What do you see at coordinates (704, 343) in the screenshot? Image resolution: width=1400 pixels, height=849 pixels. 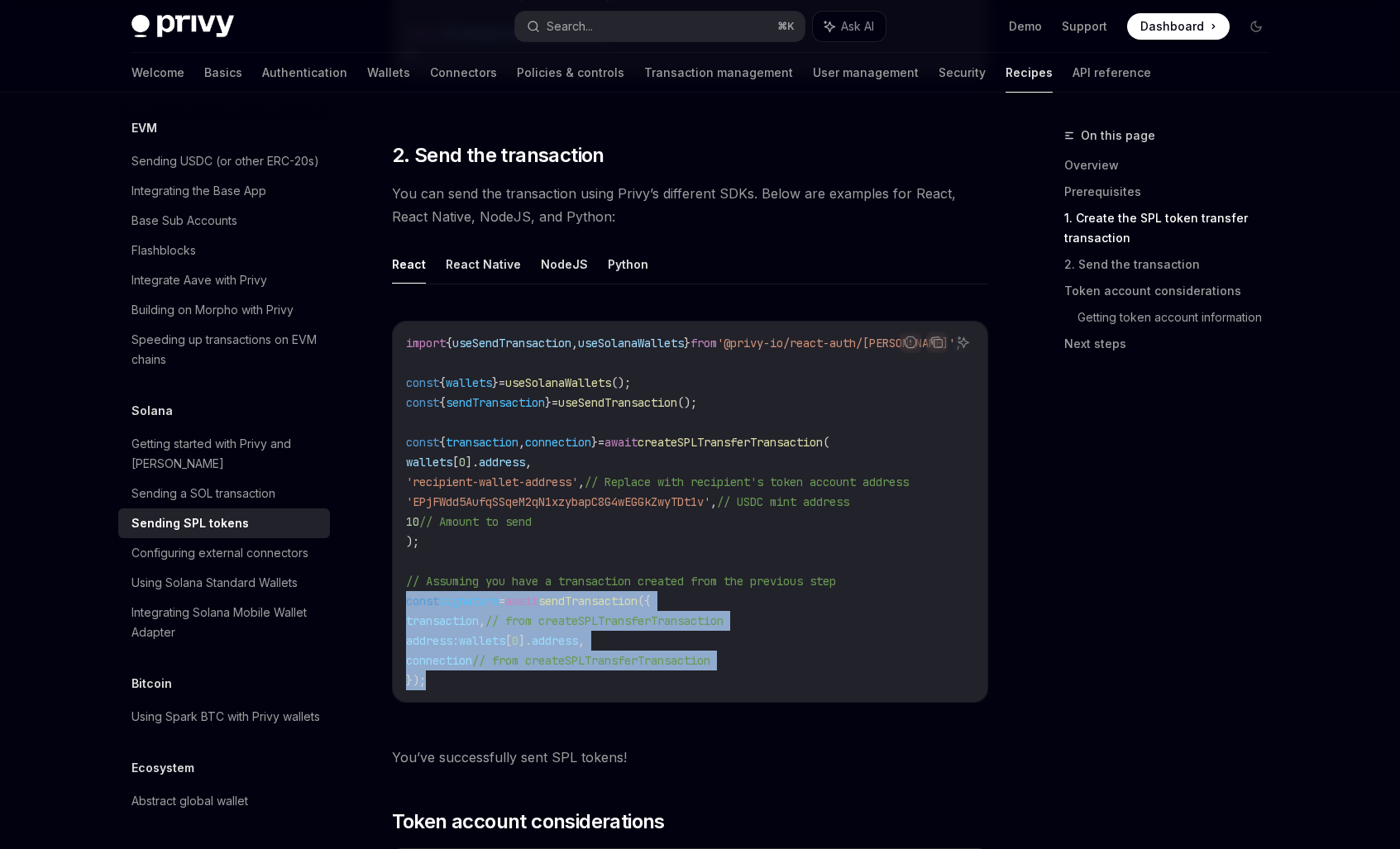 I see `span: from` at bounding box center [704, 343].